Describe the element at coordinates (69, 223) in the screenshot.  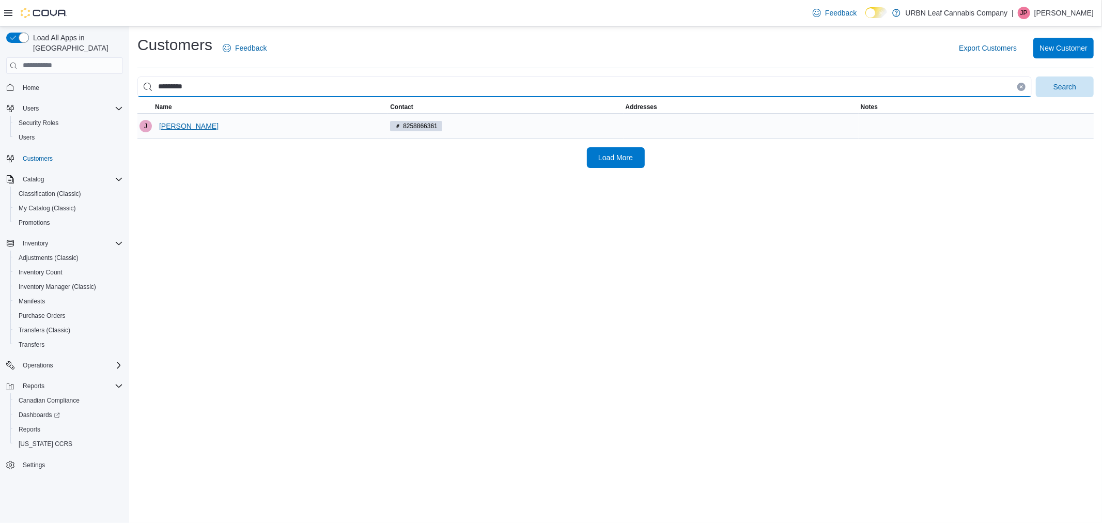
I see `button: Promotions` at that location.